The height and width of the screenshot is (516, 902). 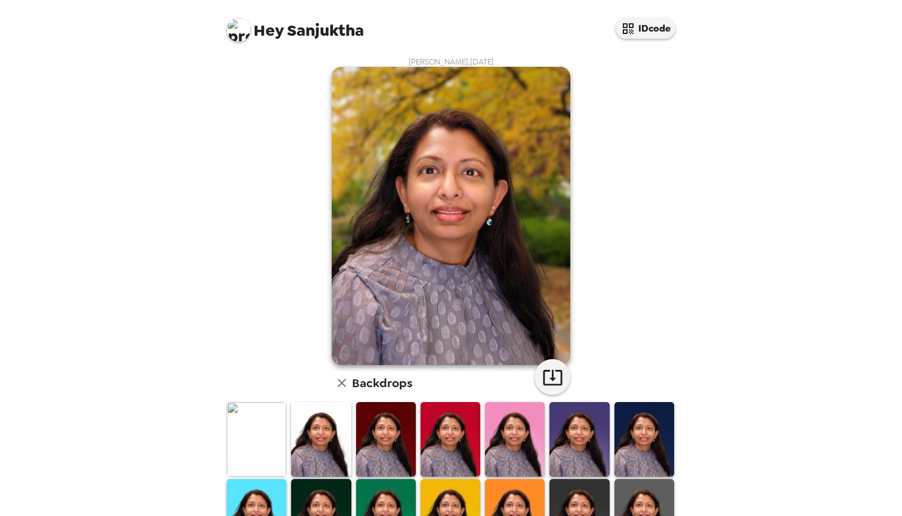 I want to click on button: IDcode, so click(x=646, y=28).